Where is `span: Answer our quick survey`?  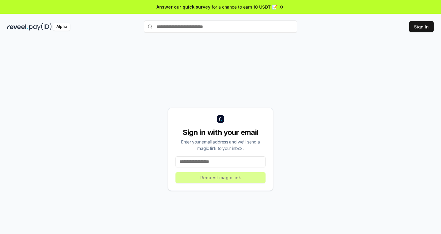 span: Answer our quick survey is located at coordinates (183, 7).